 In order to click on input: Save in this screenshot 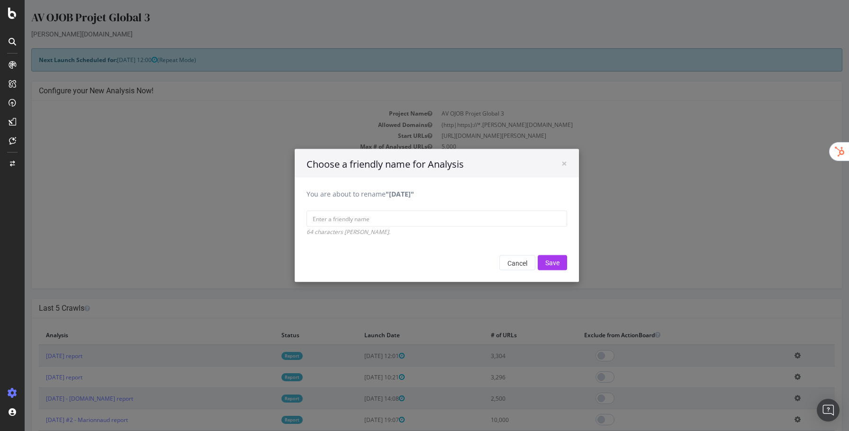, I will do `click(528, 263)`.